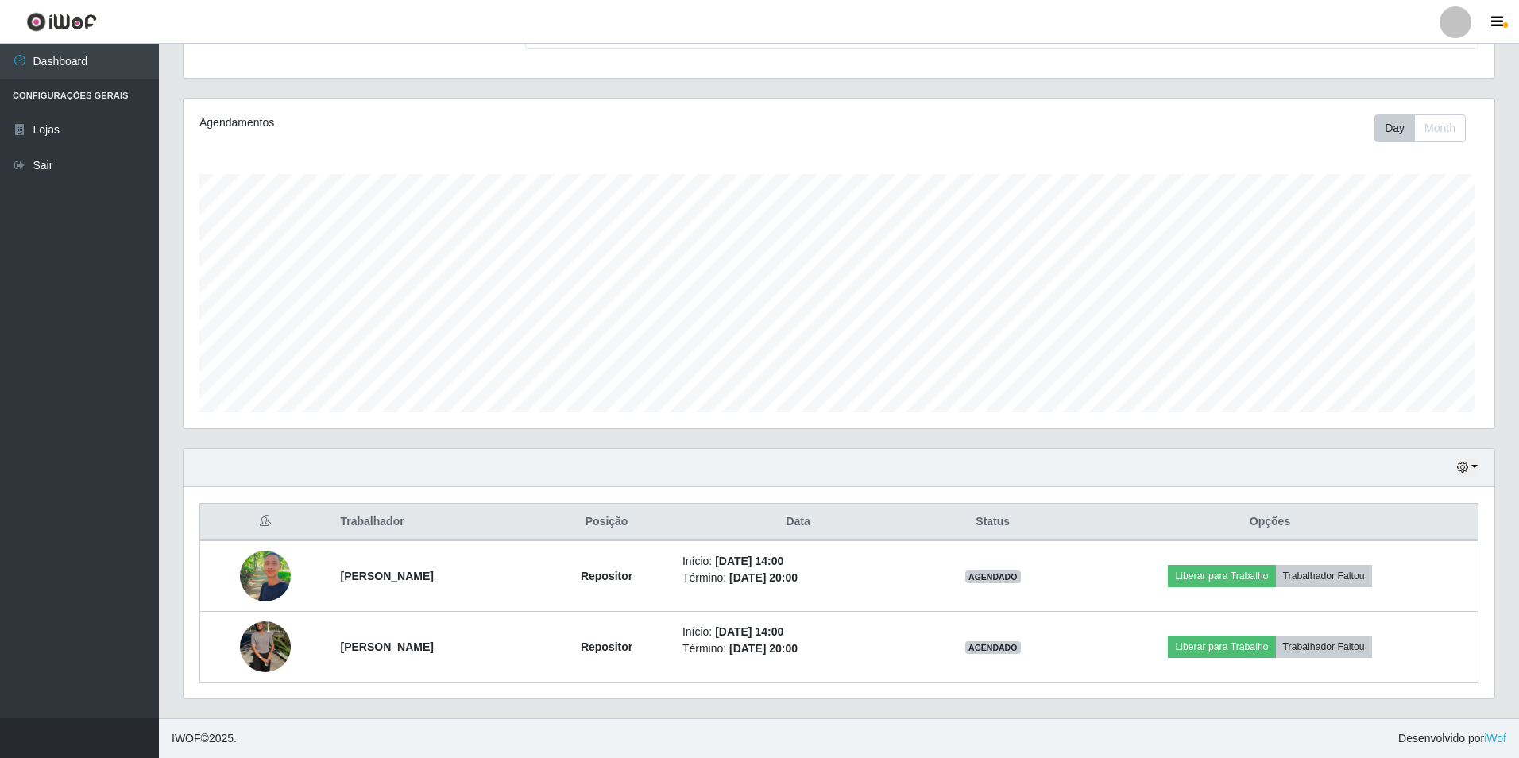 Image resolution: width=1519 pixels, height=758 pixels. I want to click on div: Agendamentos, so click(458, 122).